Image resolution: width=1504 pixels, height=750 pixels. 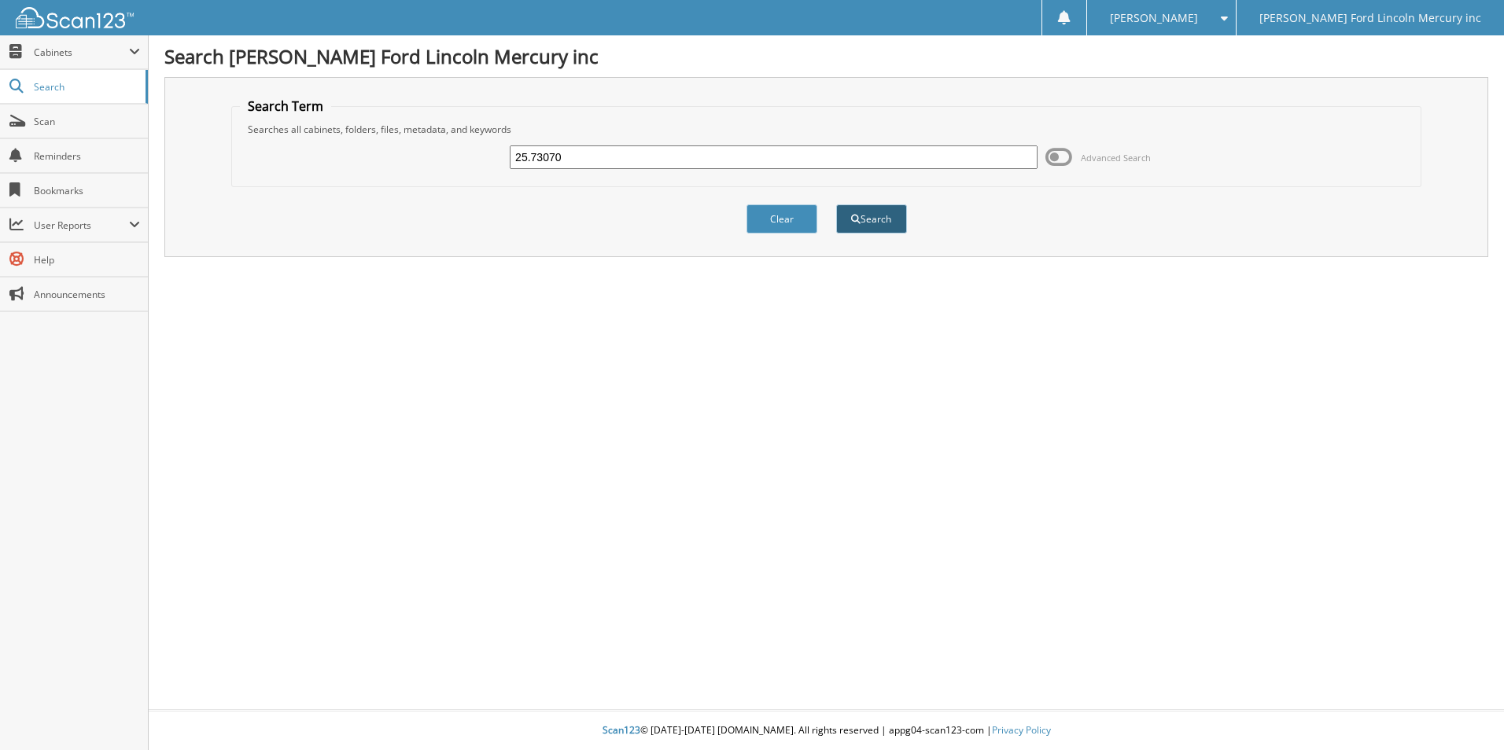 I want to click on span: Reminders, so click(x=87, y=156).